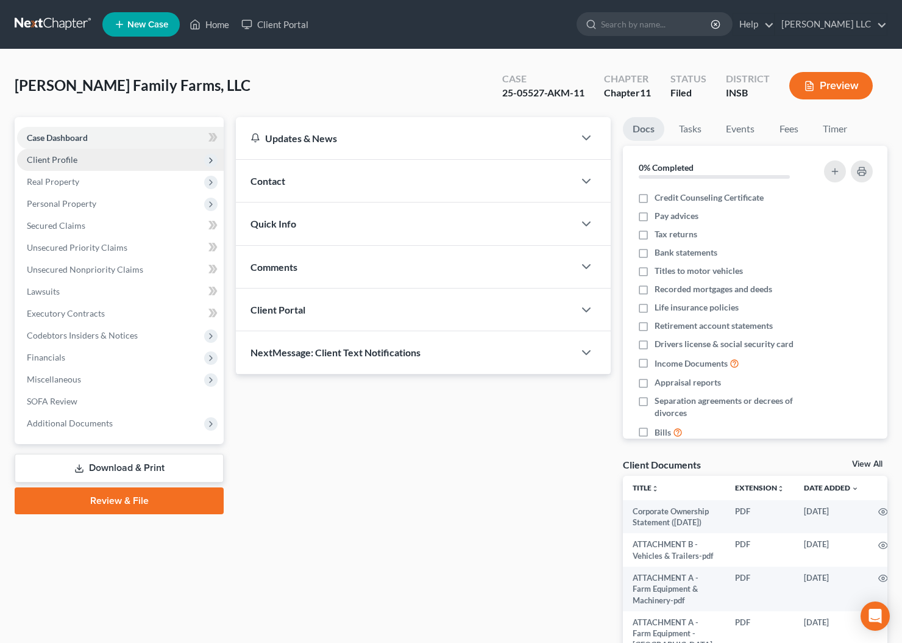 This screenshot has height=643, width=902. What do you see at coordinates (657, 24) in the screenshot?
I see `input: Search by name...` at bounding box center [657, 24].